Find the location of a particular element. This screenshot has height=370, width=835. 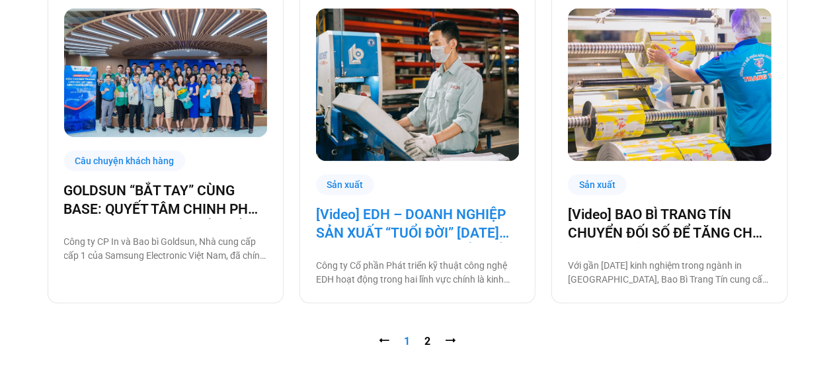

p: Công ty Cổ phần Phát triển kỹ thuật công nghệ EDH hoạt động trong hai lĩnh vực chính là kinh doan... is located at coordinates (417, 272).